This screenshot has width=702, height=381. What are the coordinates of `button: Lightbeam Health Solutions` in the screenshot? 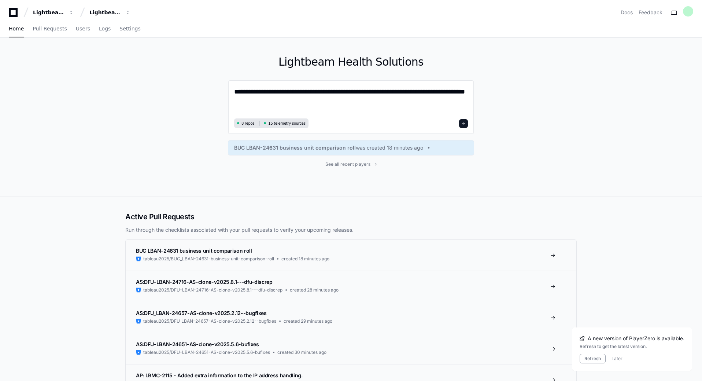 It's located at (110, 12).